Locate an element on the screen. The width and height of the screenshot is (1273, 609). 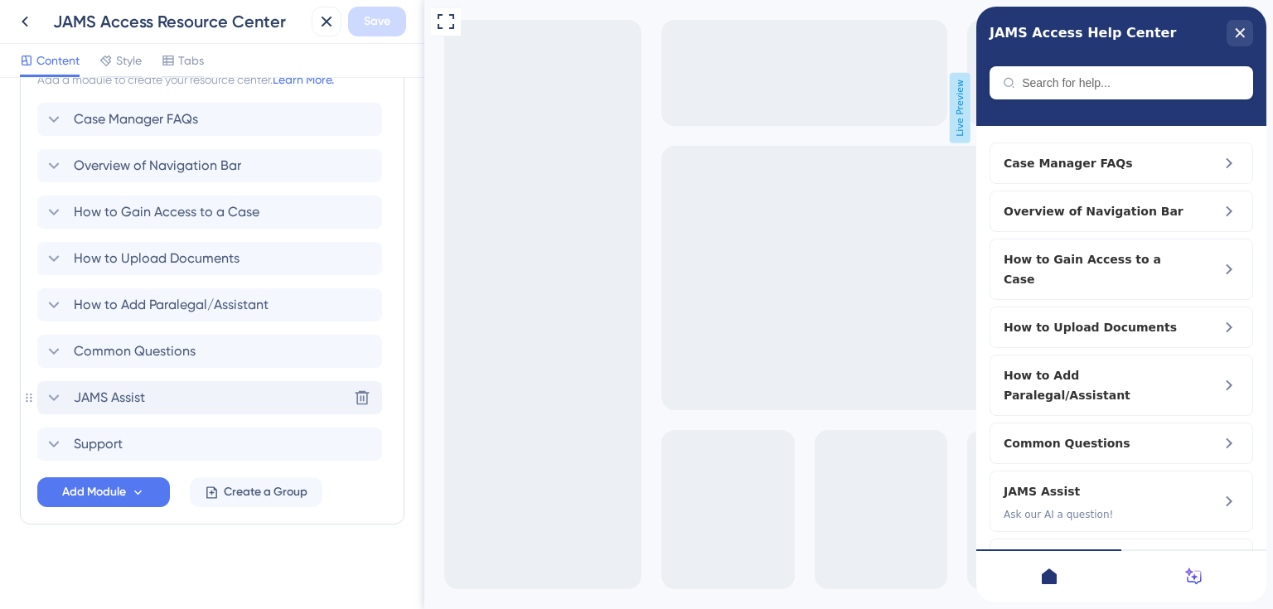
span: Save is located at coordinates (377, 22).